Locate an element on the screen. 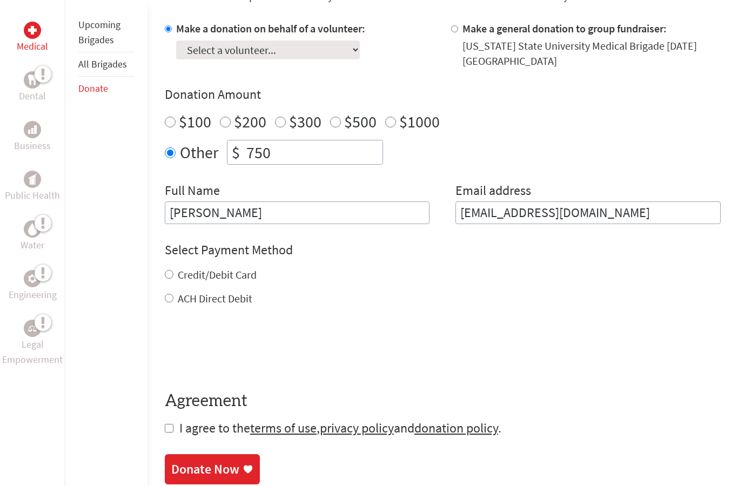  a: Donate is located at coordinates (93, 88).